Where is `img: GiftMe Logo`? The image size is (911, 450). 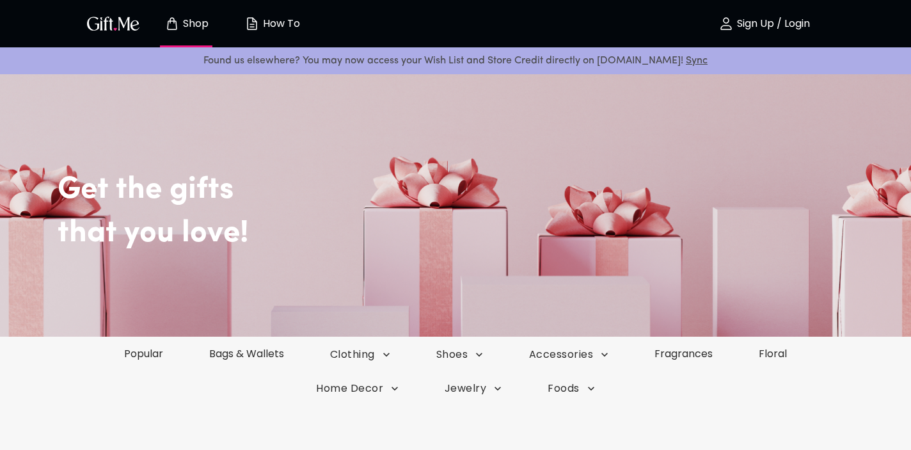
img: GiftMe Logo is located at coordinates (113, 23).